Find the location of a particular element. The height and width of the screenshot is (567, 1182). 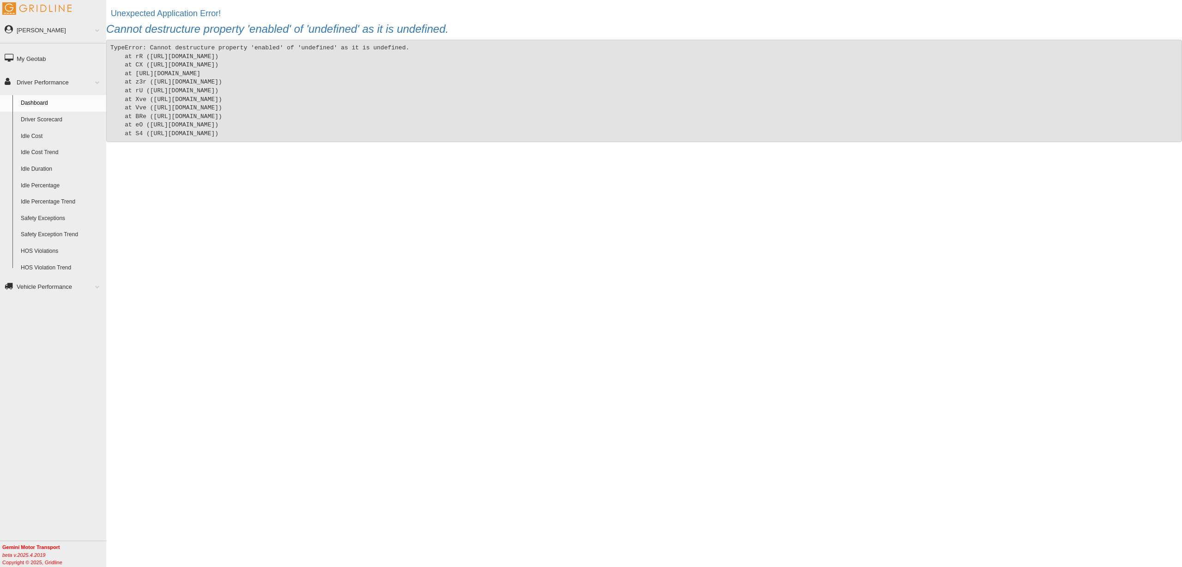

a: Safety Exception Trend is located at coordinates (61, 235).